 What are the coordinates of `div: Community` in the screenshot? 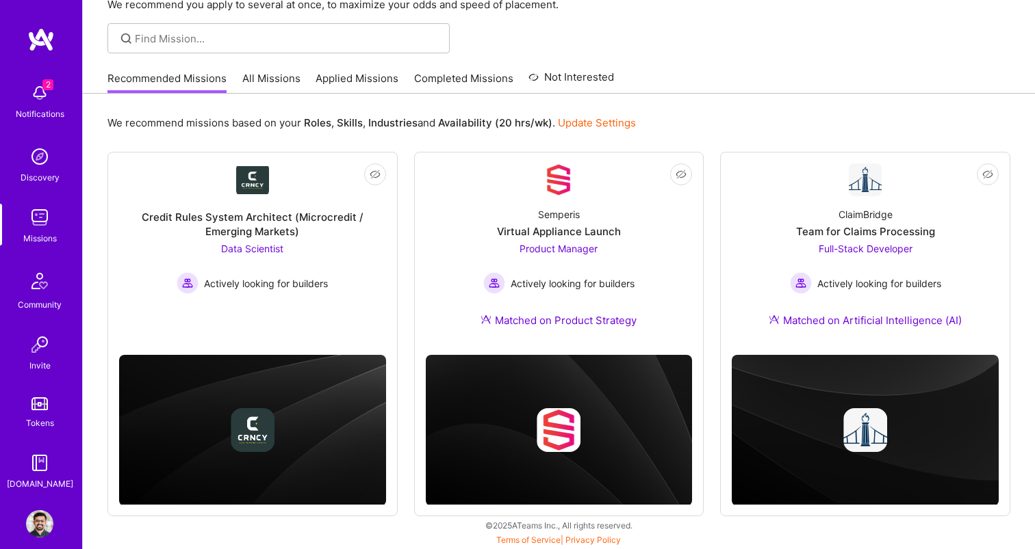 It's located at (40, 305).